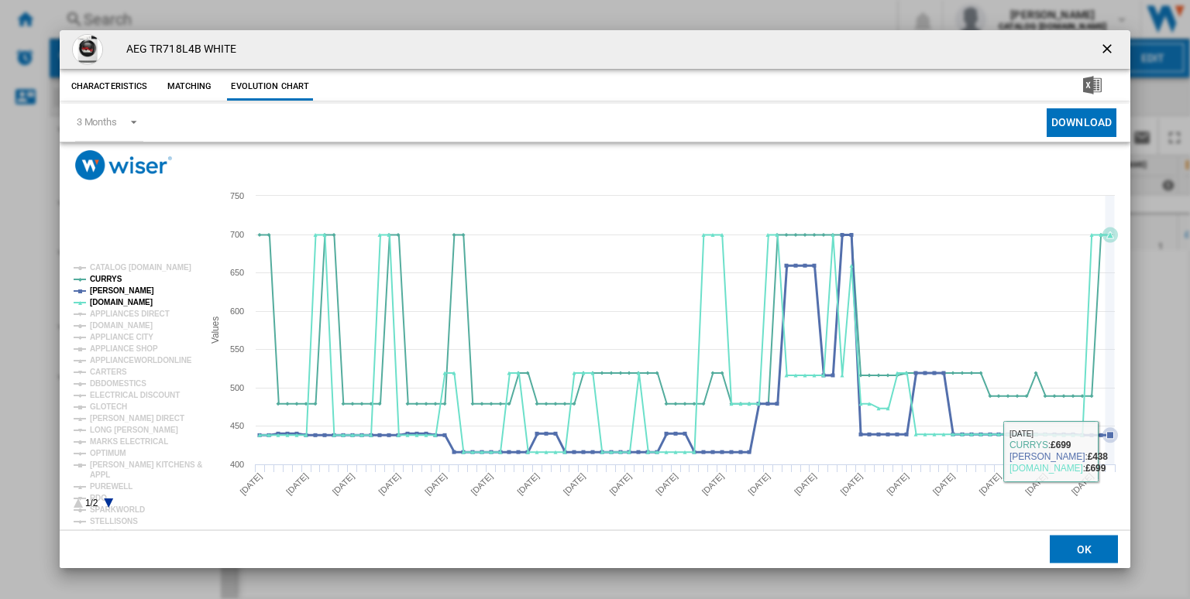  What do you see at coordinates (106, 279) in the screenshot?
I see `tspan: CURRYS` at bounding box center [106, 279].